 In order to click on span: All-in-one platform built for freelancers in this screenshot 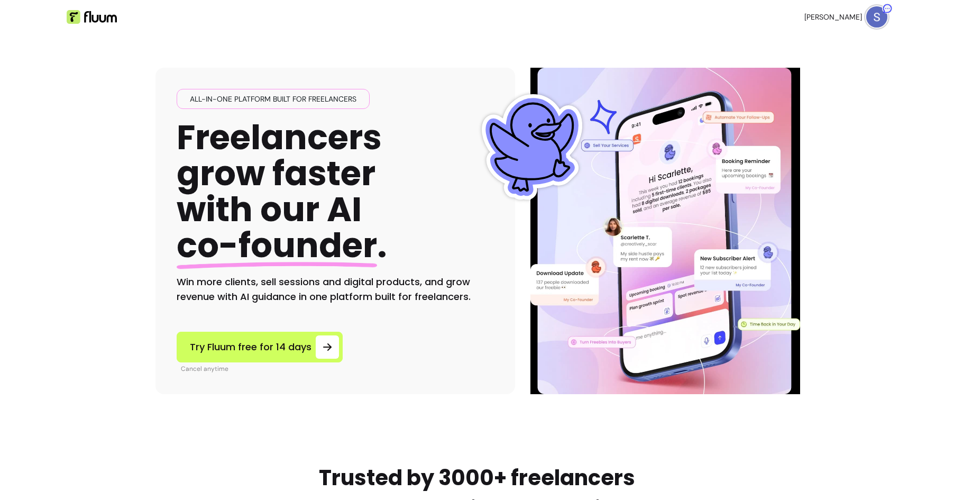, I will do `click(273, 99)`.